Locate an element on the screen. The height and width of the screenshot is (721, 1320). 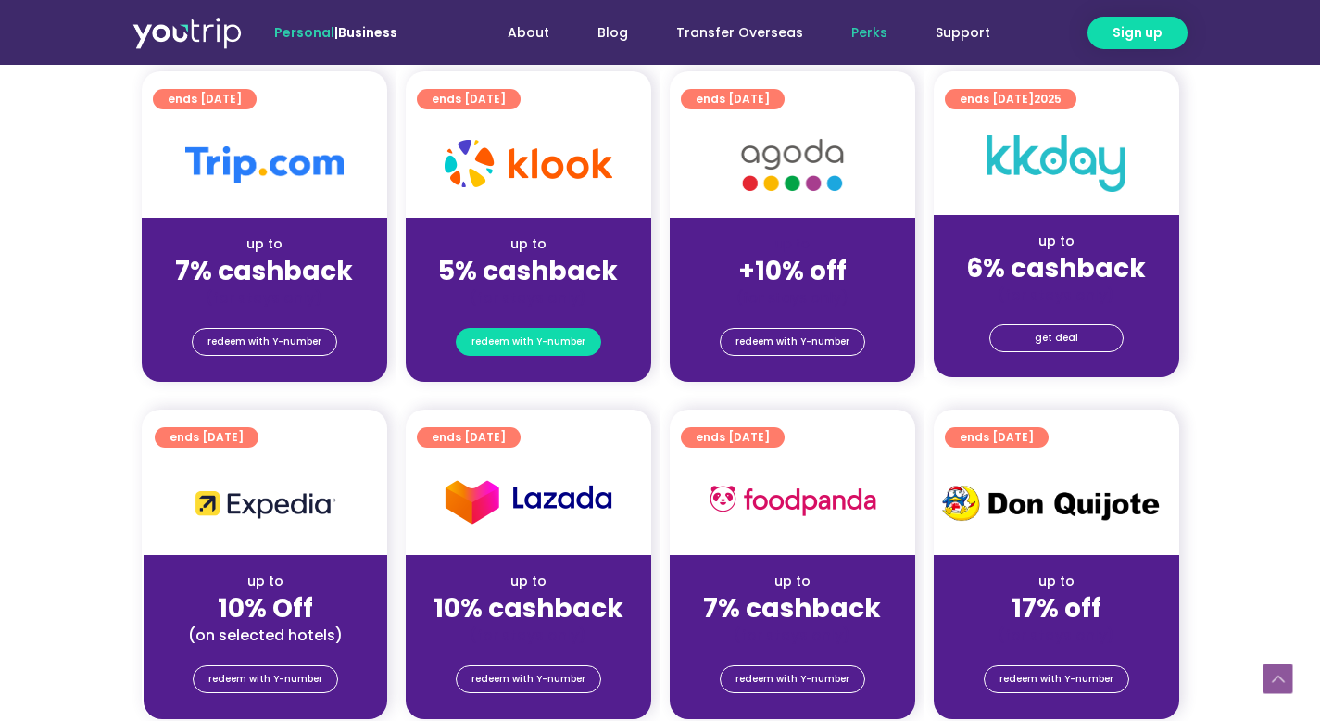
strong: 5% cashback is located at coordinates (528, 270).